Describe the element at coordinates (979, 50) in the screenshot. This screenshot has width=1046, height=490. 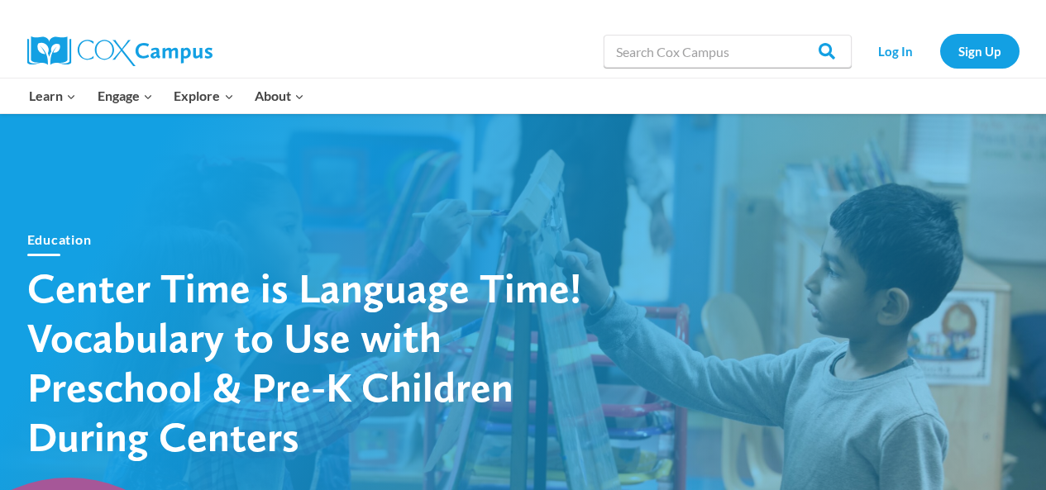
I see `a: Sign Up` at that location.